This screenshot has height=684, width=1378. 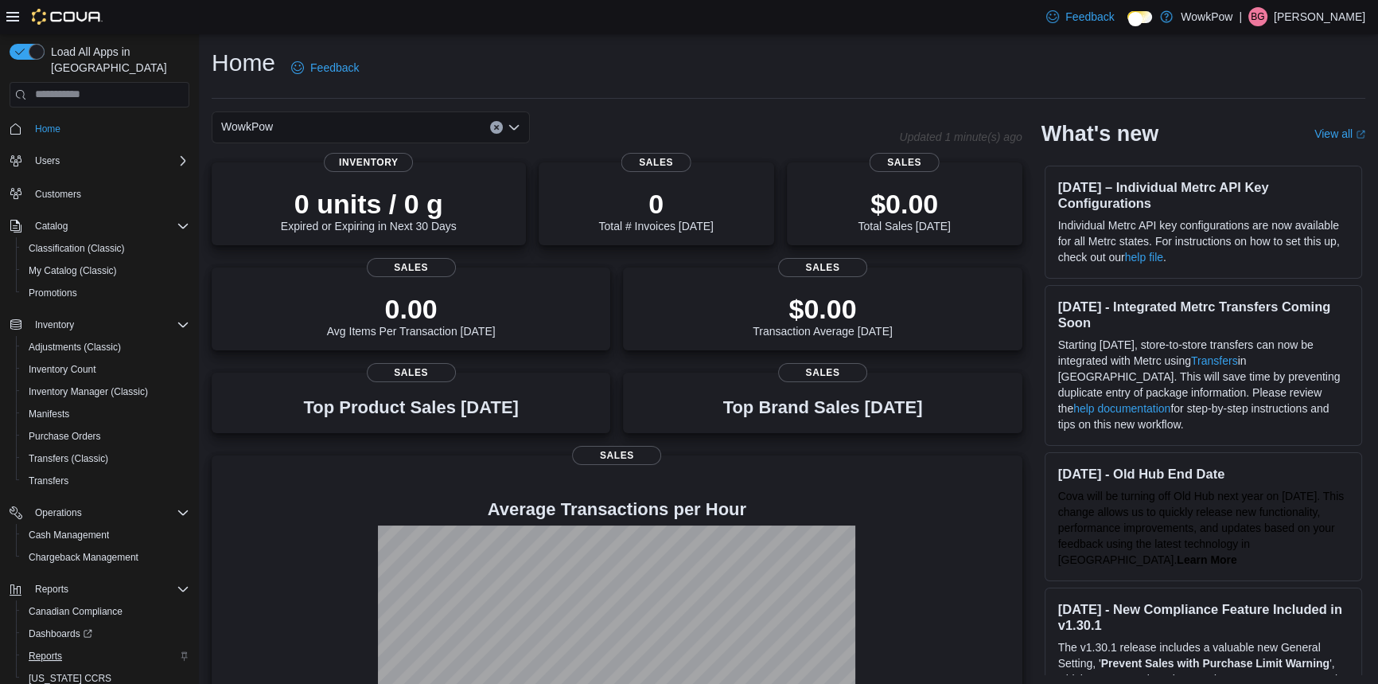 I want to click on span: Dark Mode, so click(x=1128, y=23).